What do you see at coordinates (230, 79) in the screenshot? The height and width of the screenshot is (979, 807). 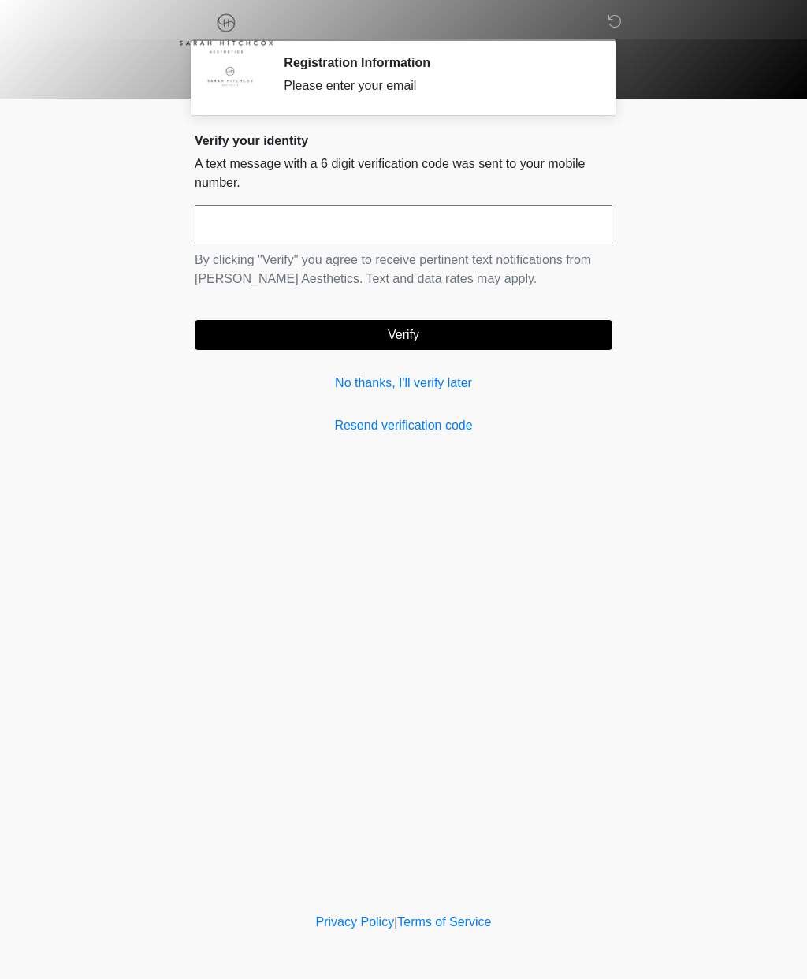 I see `img: Agent Avatar` at bounding box center [230, 79].